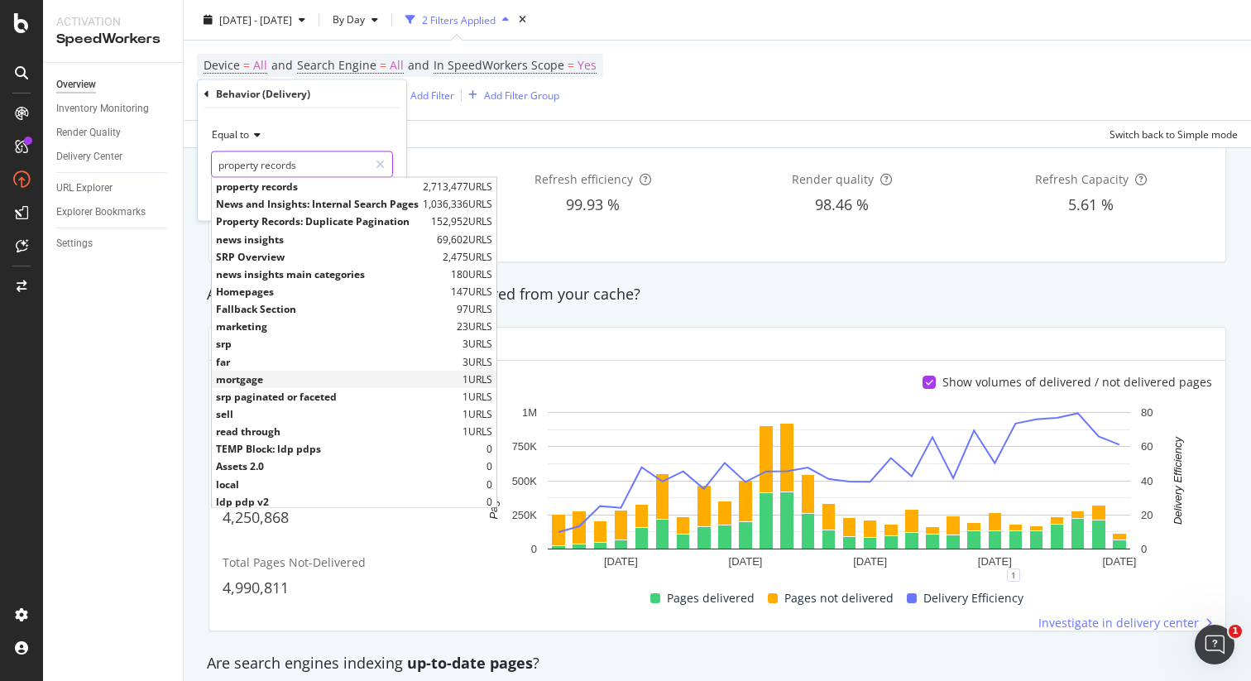  I want to click on strong: up-to-date pages, so click(470, 663).